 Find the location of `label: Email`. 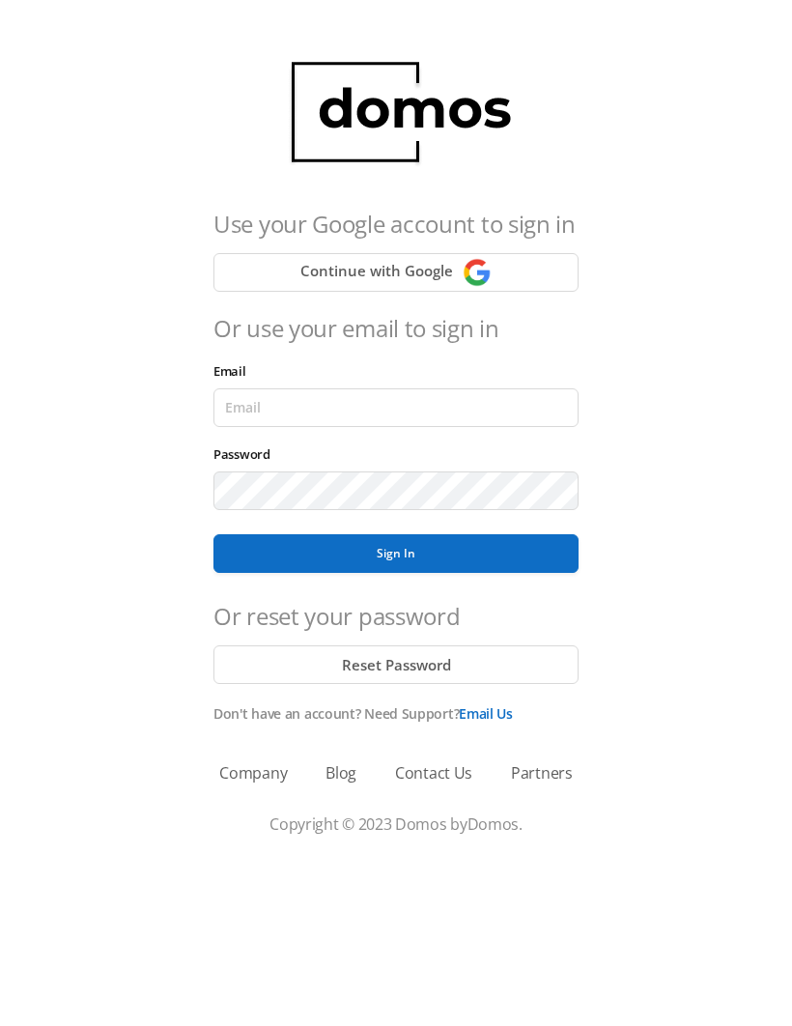

label: Email is located at coordinates (235, 371).